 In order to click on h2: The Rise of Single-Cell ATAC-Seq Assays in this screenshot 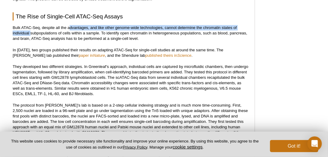, I will do `click(130, 16)`.